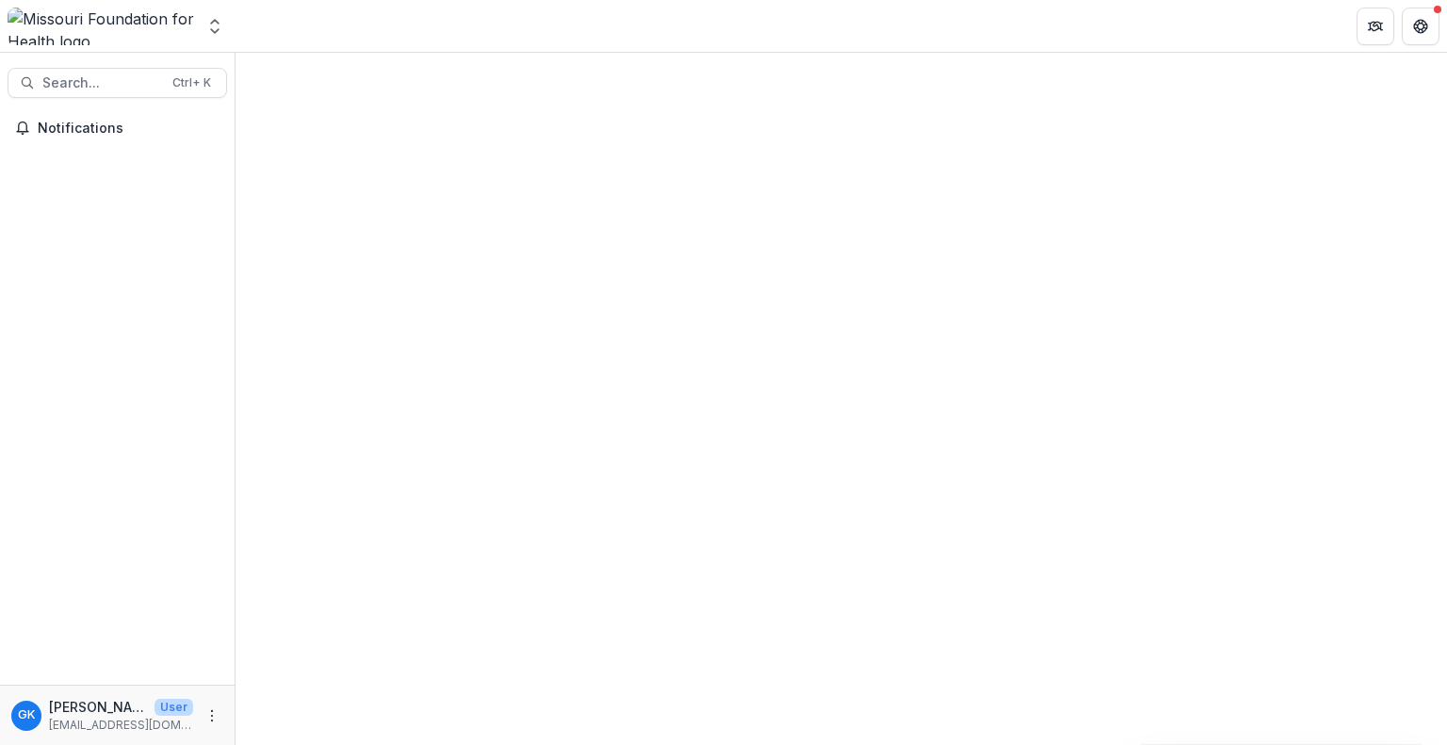 Image resolution: width=1447 pixels, height=745 pixels. I want to click on div: Grace Kyung, so click(26, 715).